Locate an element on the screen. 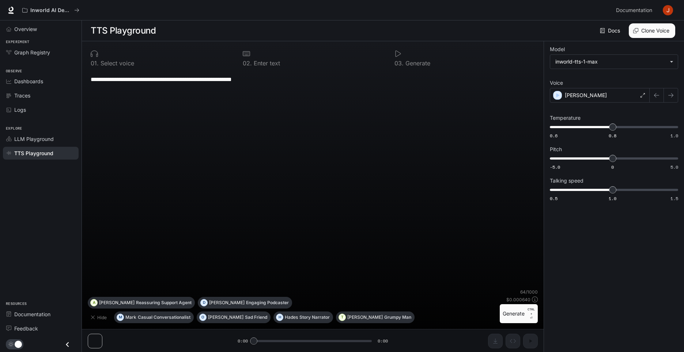 The height and width of the screenshot is (352, 684). p: Story Narrator is located at coordinates (314, 318).